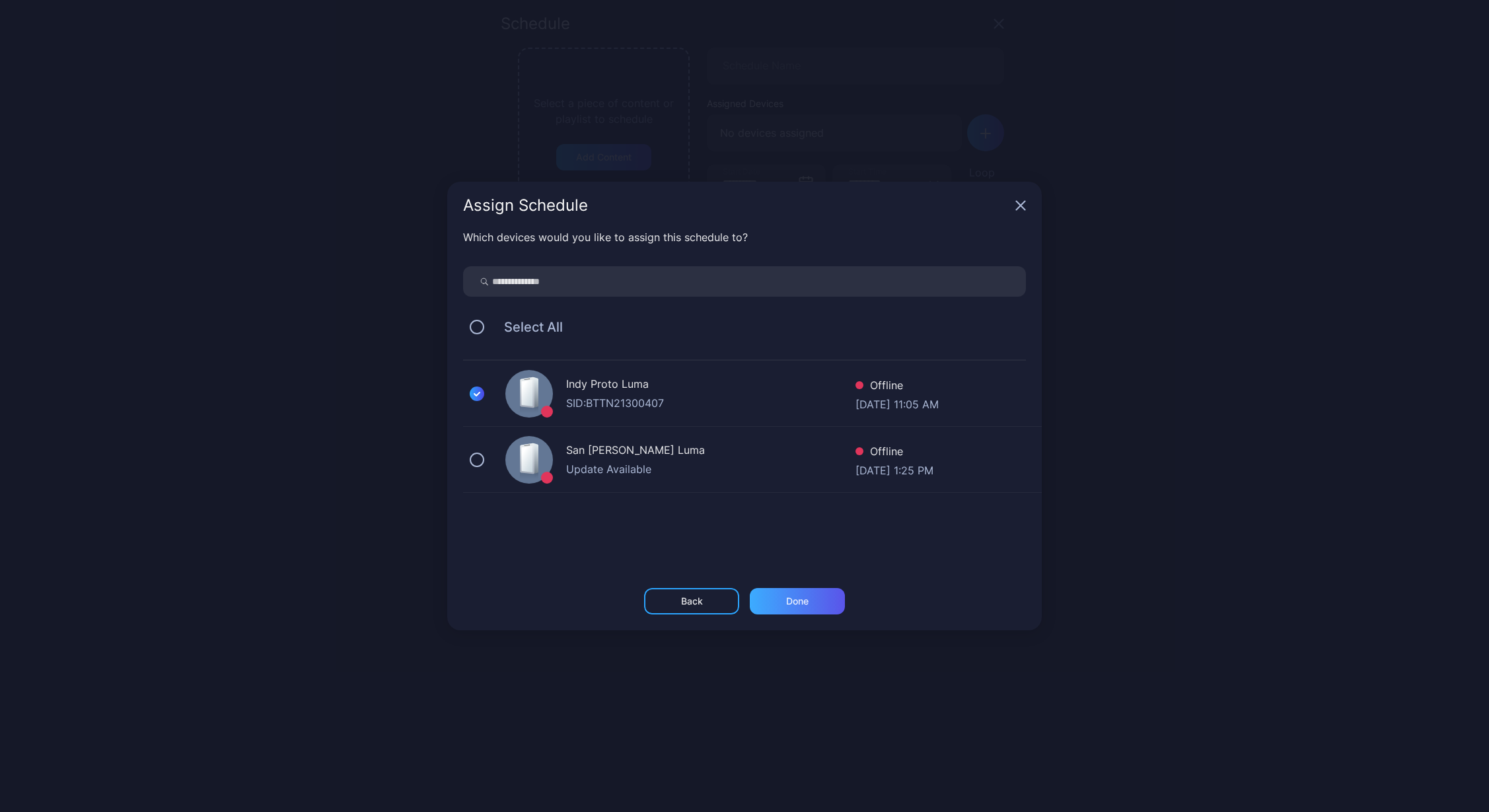 The height and width of the screenshot is (812, 1489). What do you see at coordinates (691, 601) in the screenshot?
I see `button: Back` at bounding box center [691, 601].